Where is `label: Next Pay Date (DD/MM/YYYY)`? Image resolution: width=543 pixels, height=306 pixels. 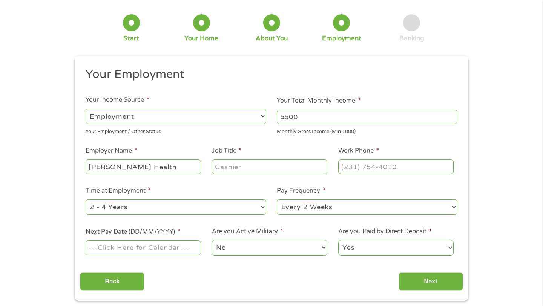 label: Next Pay Date (DD/MM/YYYY) is located at coordinates (133, 232).